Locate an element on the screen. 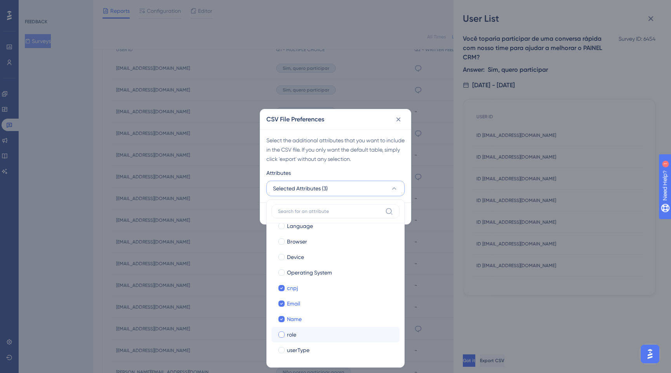 The width and height of the screenshot is (671, 373). span: Attributes is located at coordinates (278, 173).